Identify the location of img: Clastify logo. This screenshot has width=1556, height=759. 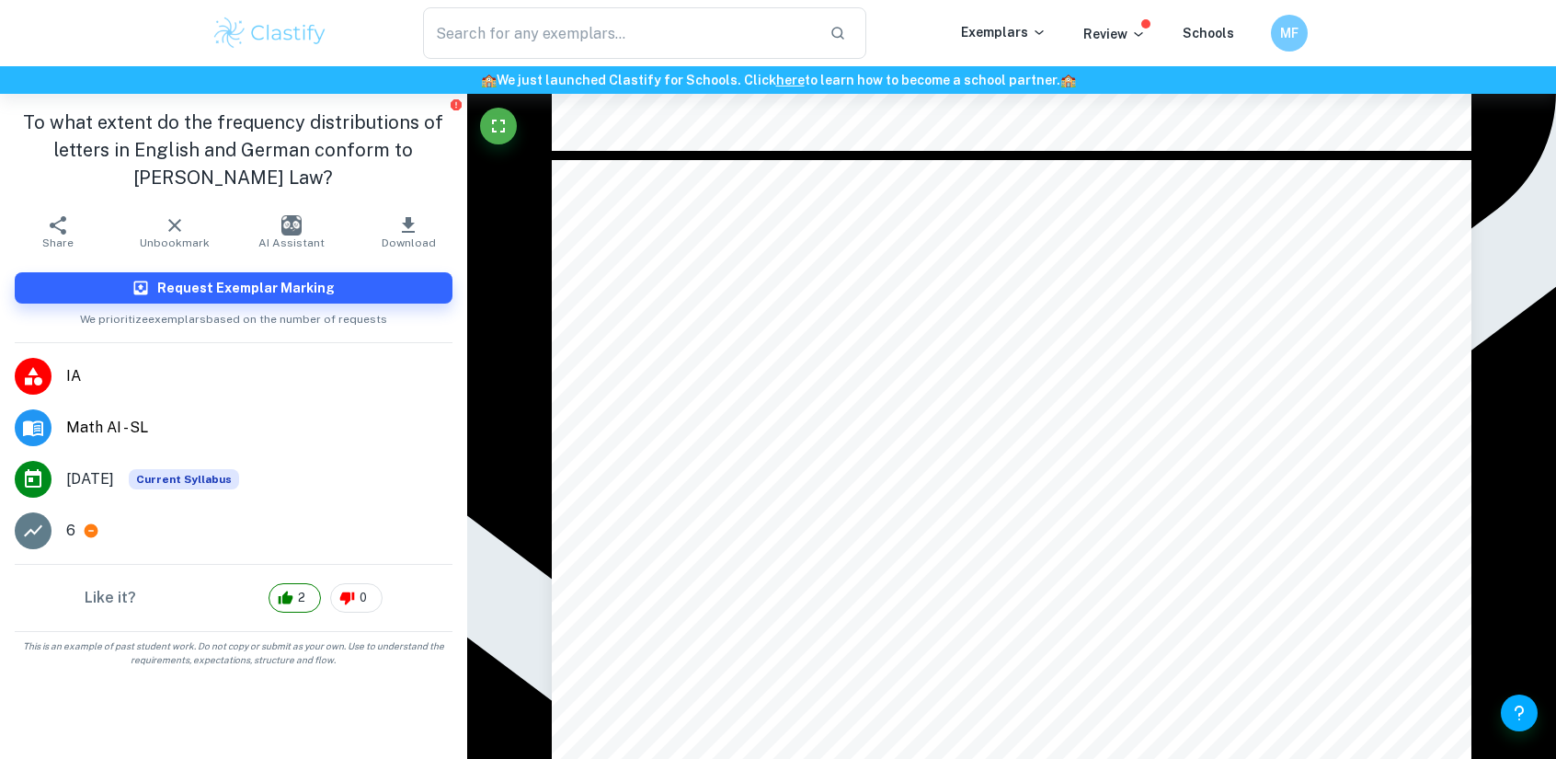
(269, 33).